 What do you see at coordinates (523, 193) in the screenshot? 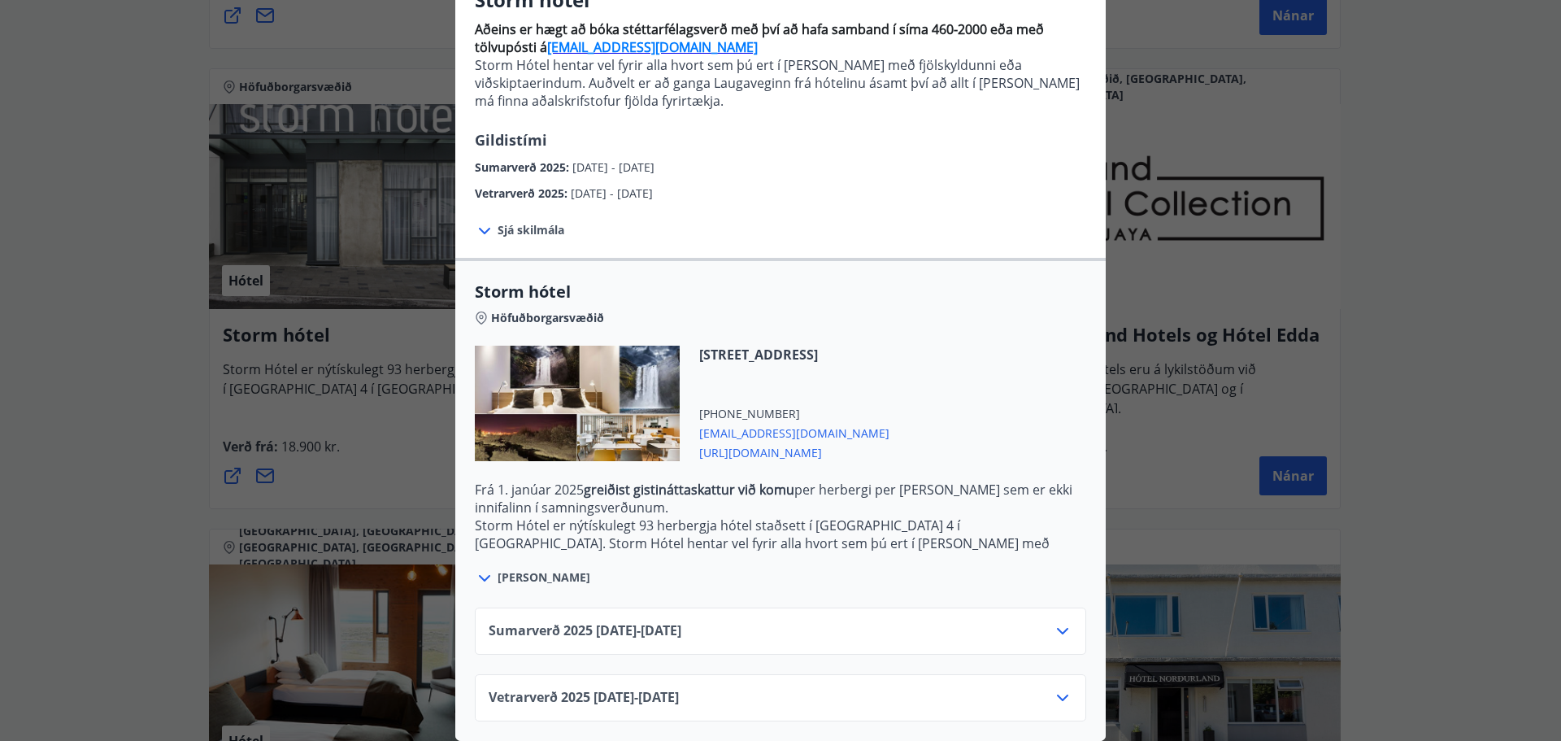
I see `span: Vetrarverð 2025 :` at bounding box center [523, 193].